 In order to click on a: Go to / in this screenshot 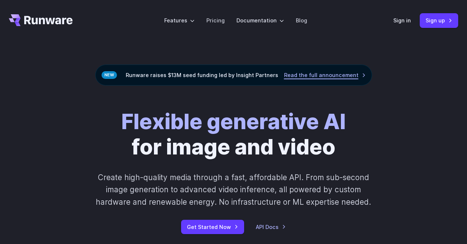, I will do `click(41, 20)`.